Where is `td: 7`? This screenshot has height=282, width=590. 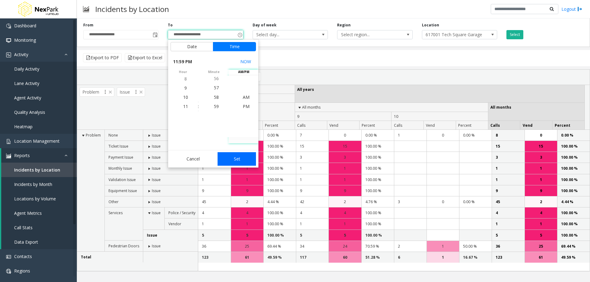
td: 7 is located at coordinates (312, 136).